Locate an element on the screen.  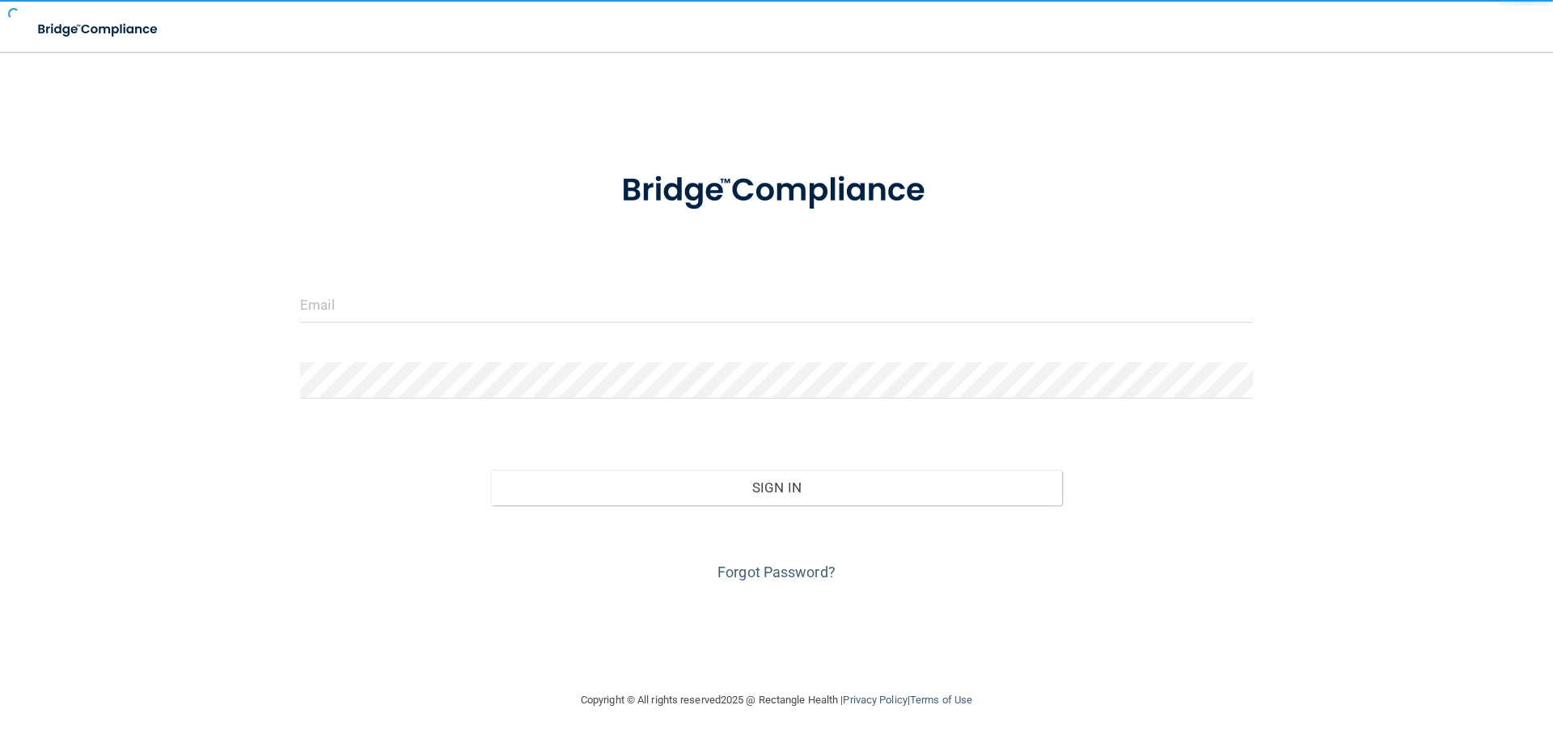
input: Email is located at coordinates (776, 304).